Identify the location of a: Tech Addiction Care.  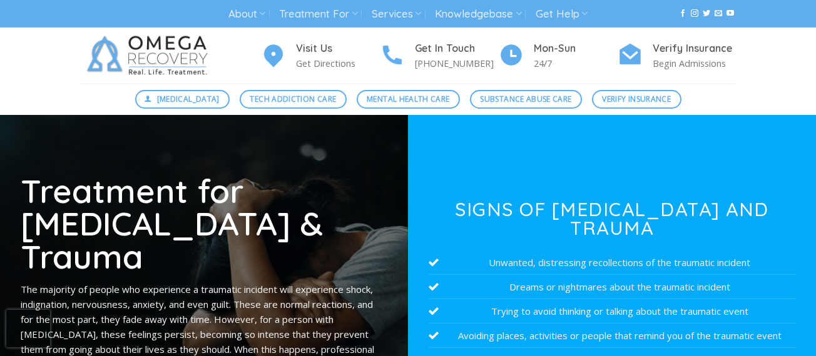
(293, 99).